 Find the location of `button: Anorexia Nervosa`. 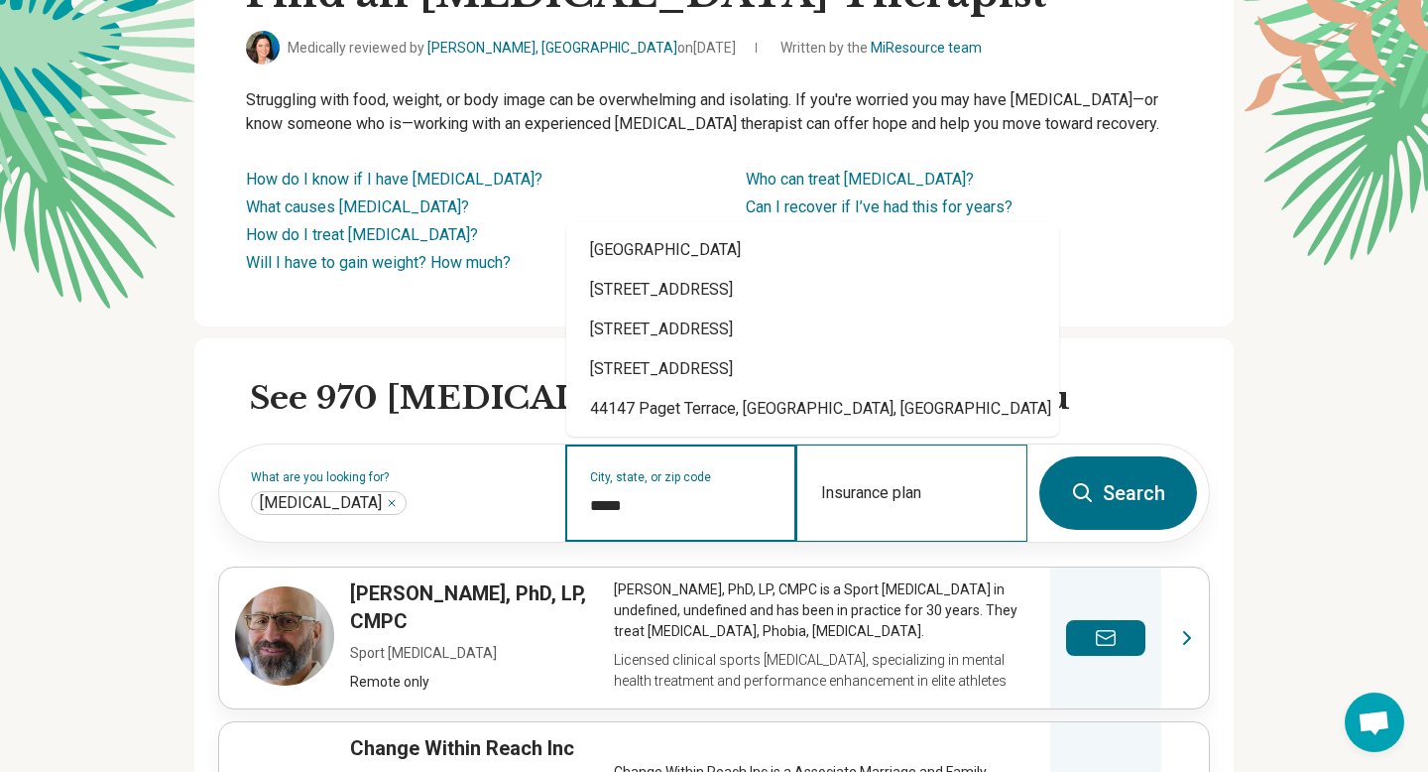

button: Anorexia Nervosa is located at coordinates (392, 503).